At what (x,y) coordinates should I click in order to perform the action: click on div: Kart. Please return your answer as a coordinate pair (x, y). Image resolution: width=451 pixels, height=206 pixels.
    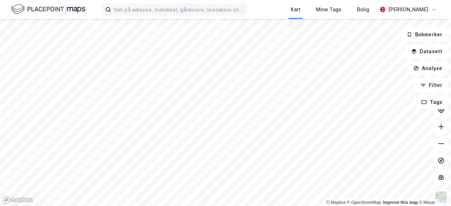
    Looking at the image, I should click on (296, 10).